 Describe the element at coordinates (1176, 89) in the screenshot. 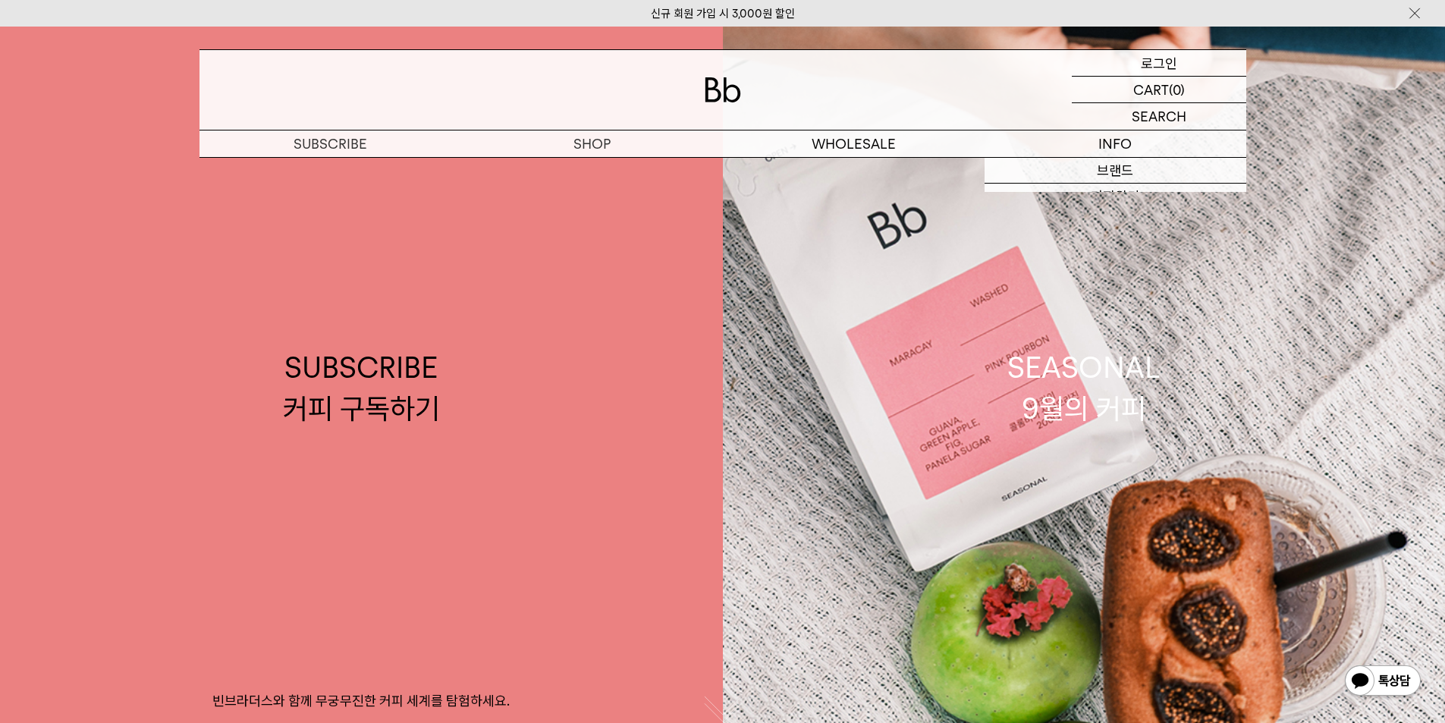

I see `p: (0)` at that location.